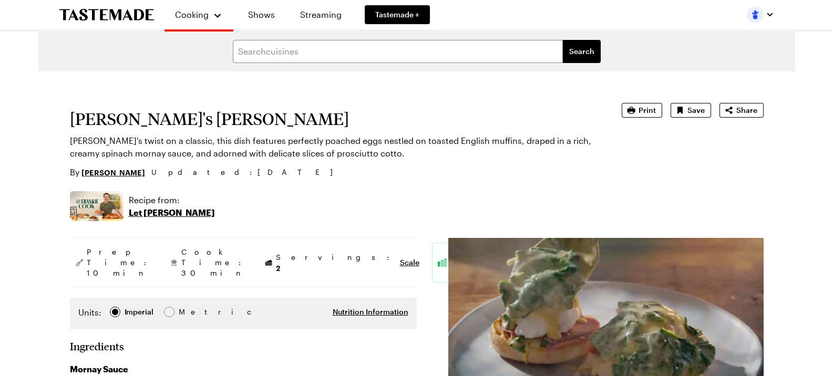 The width and height of the screenshot is (833, 376). Describe the element at coordinates (190, 312) in the screenshot. I see `div: Metric` at that location.